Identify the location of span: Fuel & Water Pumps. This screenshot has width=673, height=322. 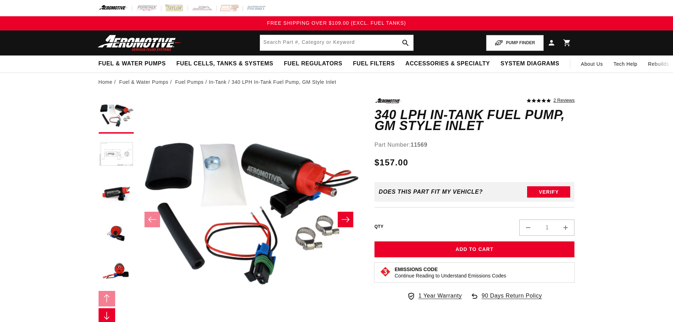
(132, 64).